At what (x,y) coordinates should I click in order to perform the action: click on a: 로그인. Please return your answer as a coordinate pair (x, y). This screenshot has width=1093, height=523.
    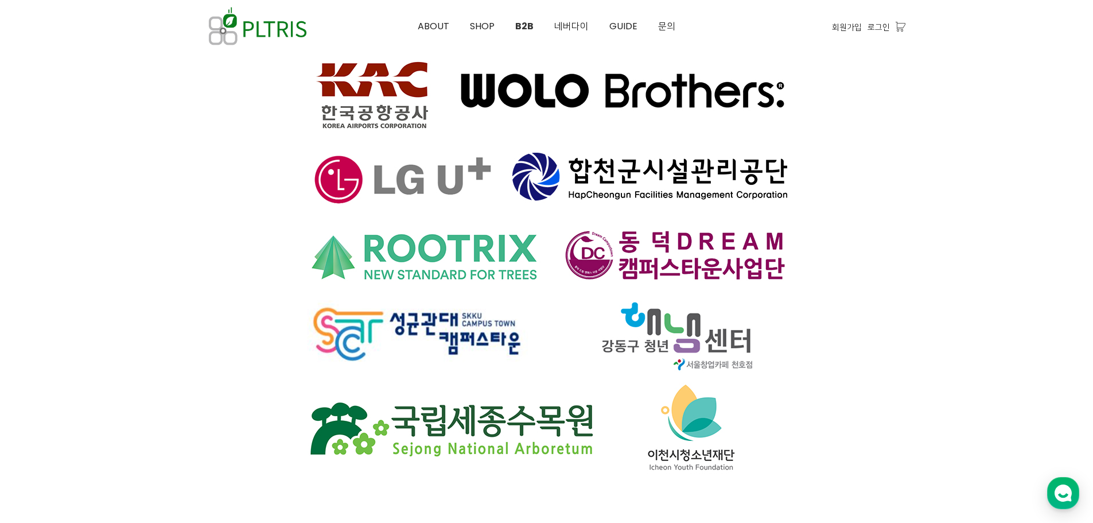
    Looking at the image, I should click on (879, 27).